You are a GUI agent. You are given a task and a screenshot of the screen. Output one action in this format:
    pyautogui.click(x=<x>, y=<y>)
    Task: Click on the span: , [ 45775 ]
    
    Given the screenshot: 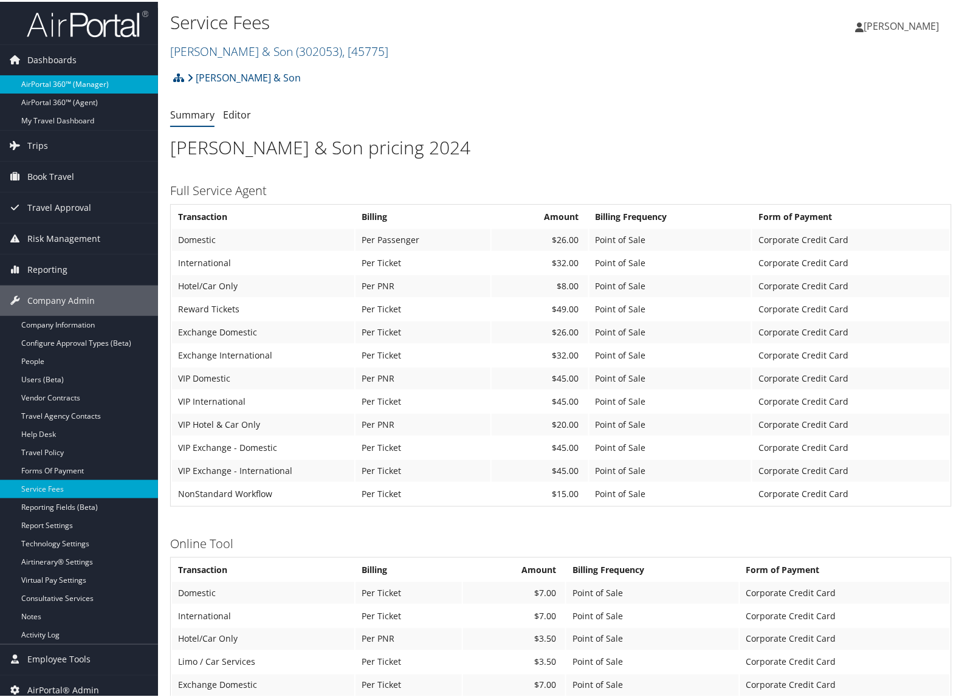 What is the action you would take?
    pyautogui.click(x=365, y=49)
    